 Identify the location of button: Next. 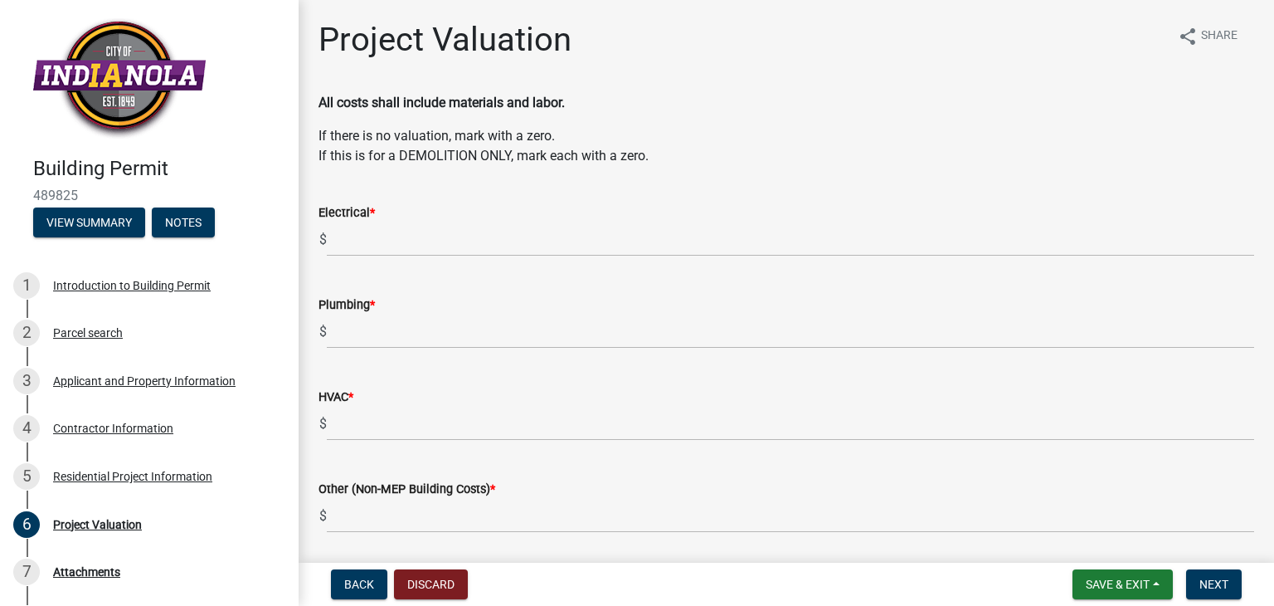
(1214, 584).